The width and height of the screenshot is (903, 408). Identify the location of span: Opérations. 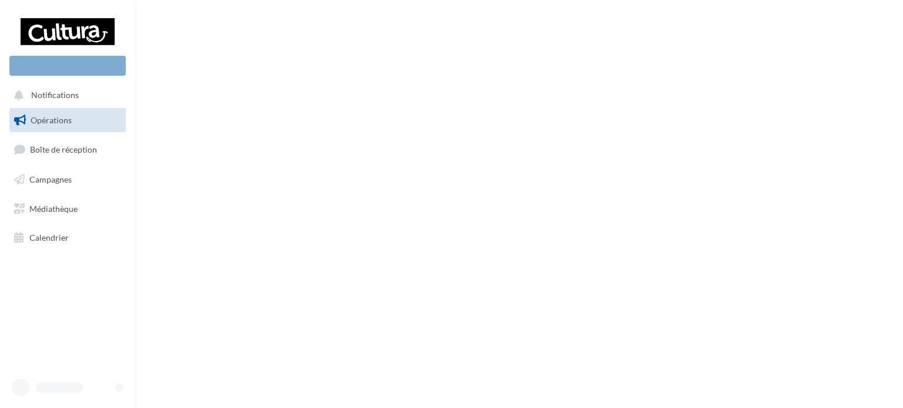
(51, 120).